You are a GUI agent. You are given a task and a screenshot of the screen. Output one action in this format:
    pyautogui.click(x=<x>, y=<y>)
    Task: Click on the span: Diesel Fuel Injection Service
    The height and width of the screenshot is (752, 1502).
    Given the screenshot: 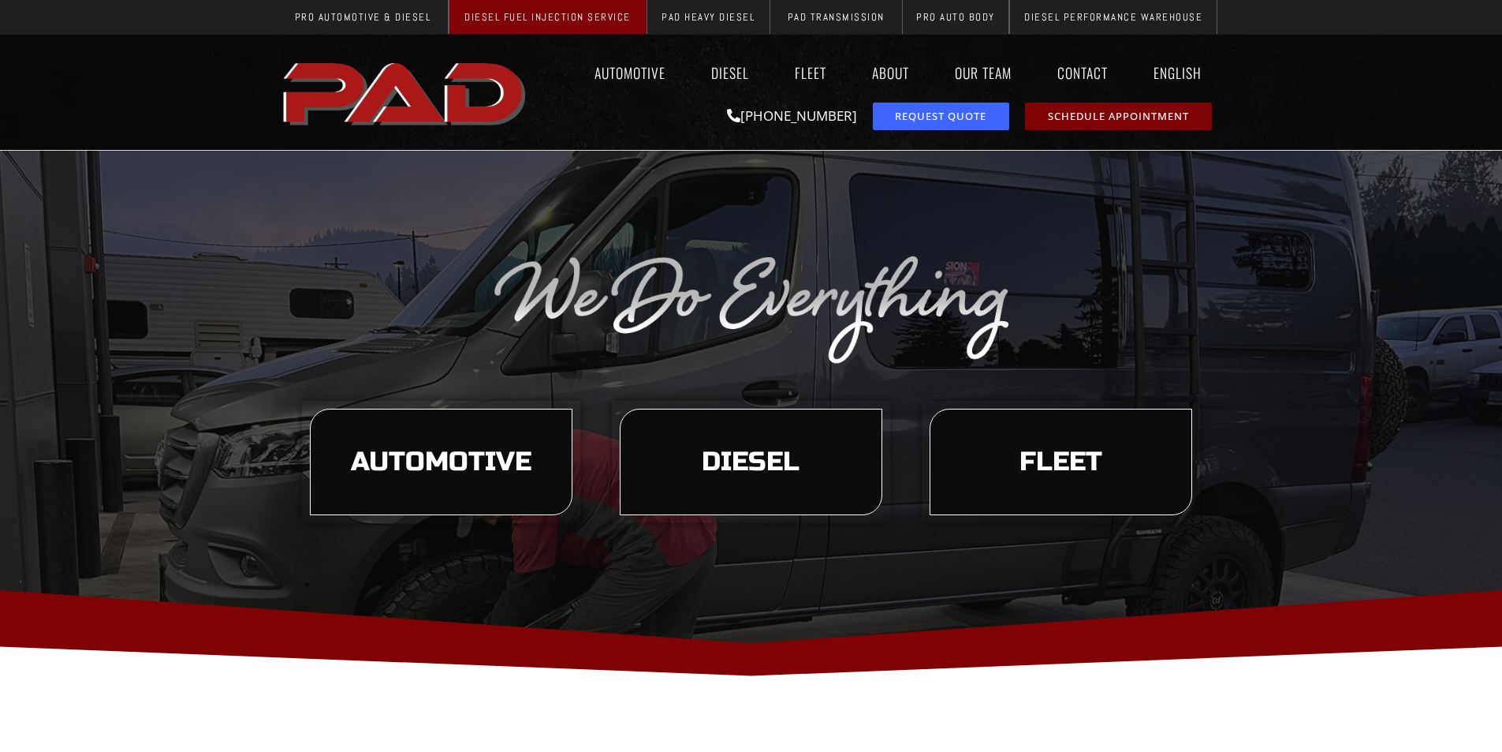 What is the action you would take?
    pyautogui.click(x=547, y=17)
    